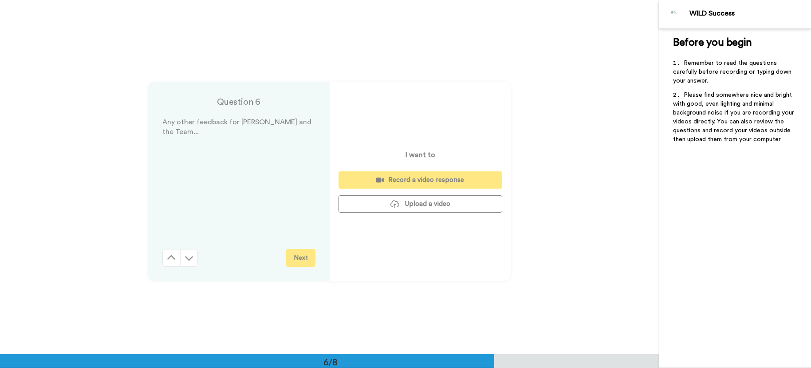 The height and width of the screenshot is (368, 811). What do you see at coordinates (749, 13) in the screenshot?
I see `div: WILD Success` at bounding box center [749, 13].